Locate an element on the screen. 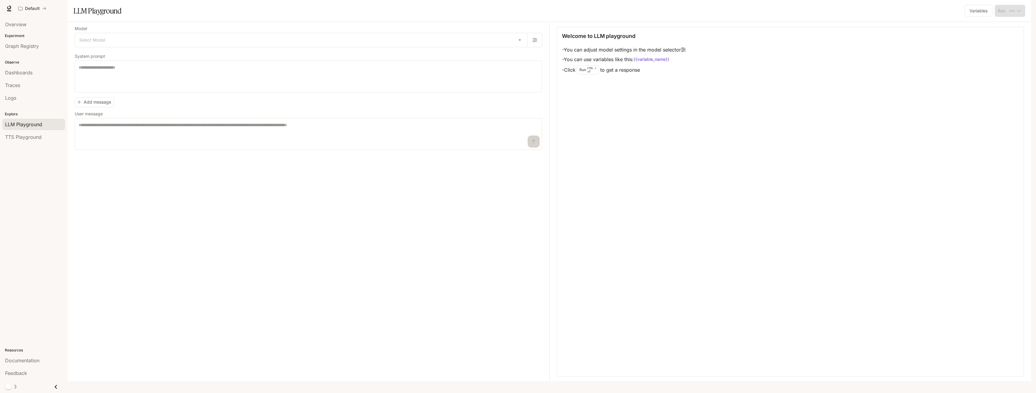  span: Select Model is located at coordinates (92, 40).